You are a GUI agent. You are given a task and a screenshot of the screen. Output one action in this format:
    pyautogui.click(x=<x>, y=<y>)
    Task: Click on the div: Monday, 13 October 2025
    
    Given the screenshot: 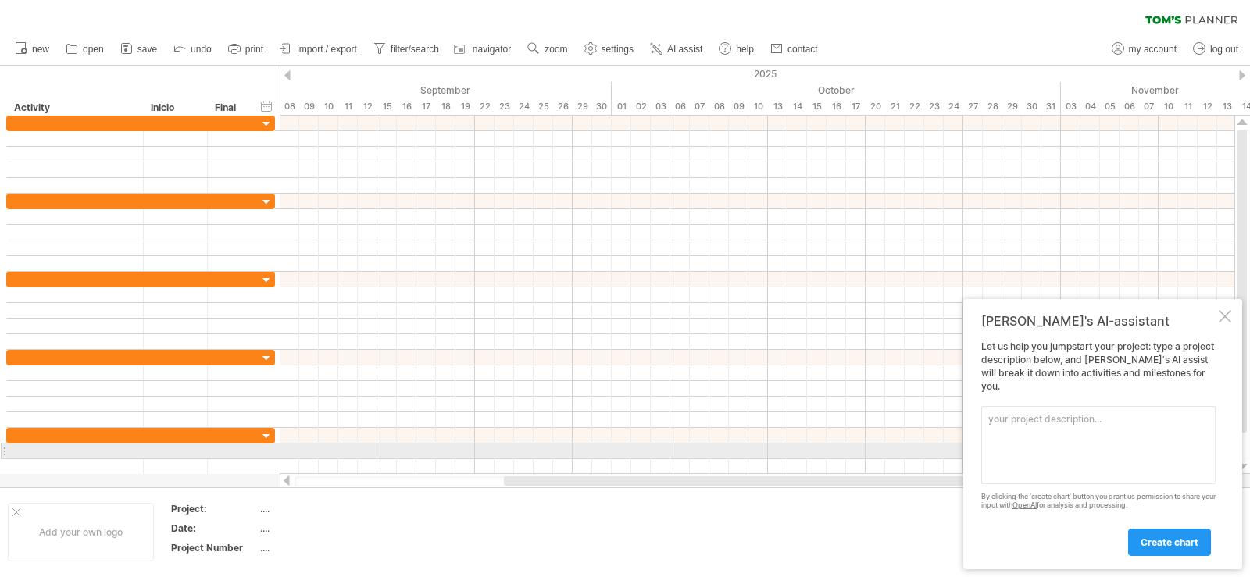 What is the action you would take?
    pyautogui.click(x=777, y=106)
    